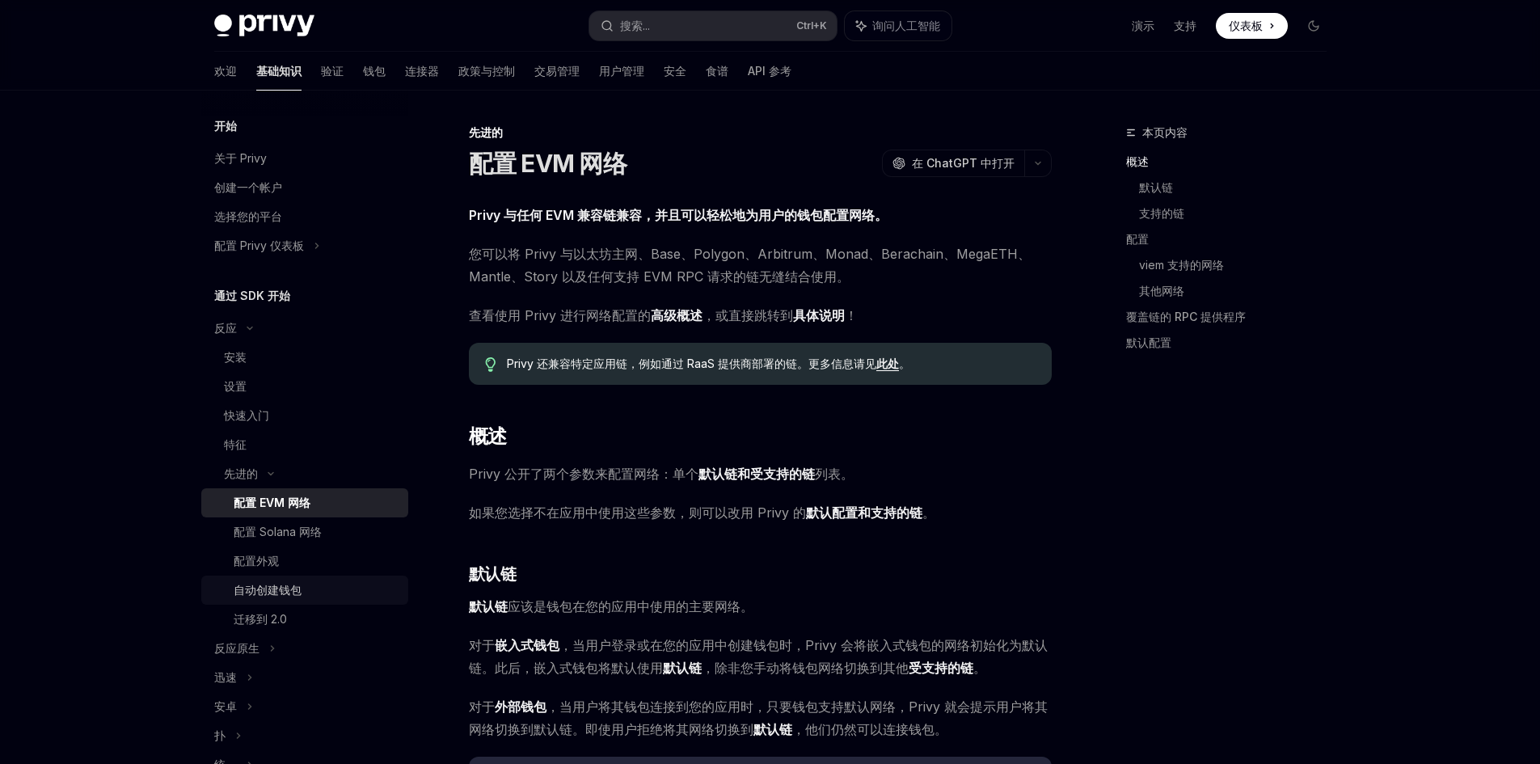 Image resolution: width=1540 pixels, height=764 pixels. Describe the element at coordinates (1165, 132) in the screenshot. I see `font: 本页内容` at that location.